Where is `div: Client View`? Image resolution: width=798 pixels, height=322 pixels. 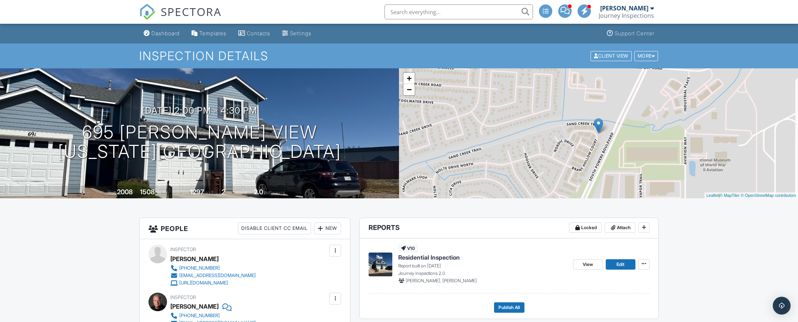
div: Client View is located at coordinates (611, 56).